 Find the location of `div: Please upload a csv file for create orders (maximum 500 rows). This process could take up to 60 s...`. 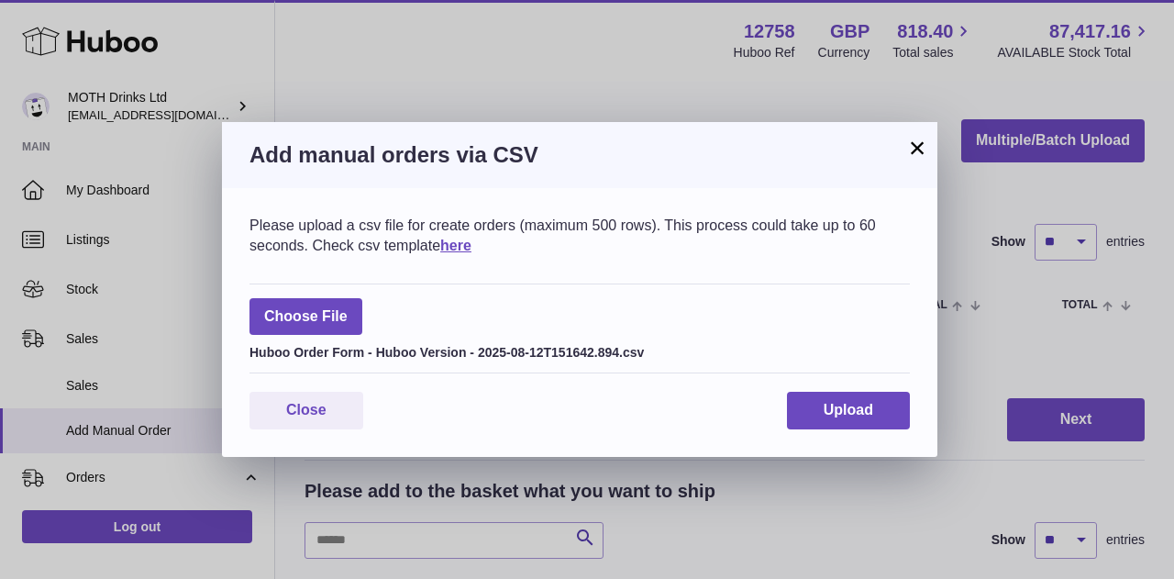

div: Please upload a csv file for create orders (maximum 500 rows). This process could take up to 60 s... is located at coordinates (580, 235).